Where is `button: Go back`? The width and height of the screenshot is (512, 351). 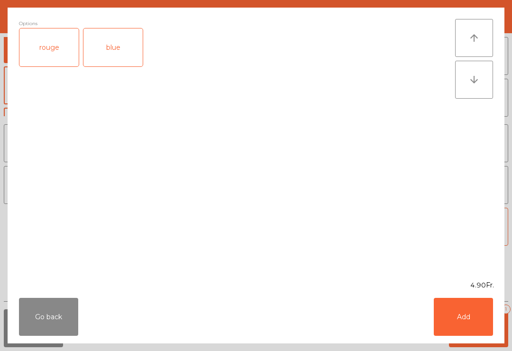 button: Go back is located at coordinates (48, 316).